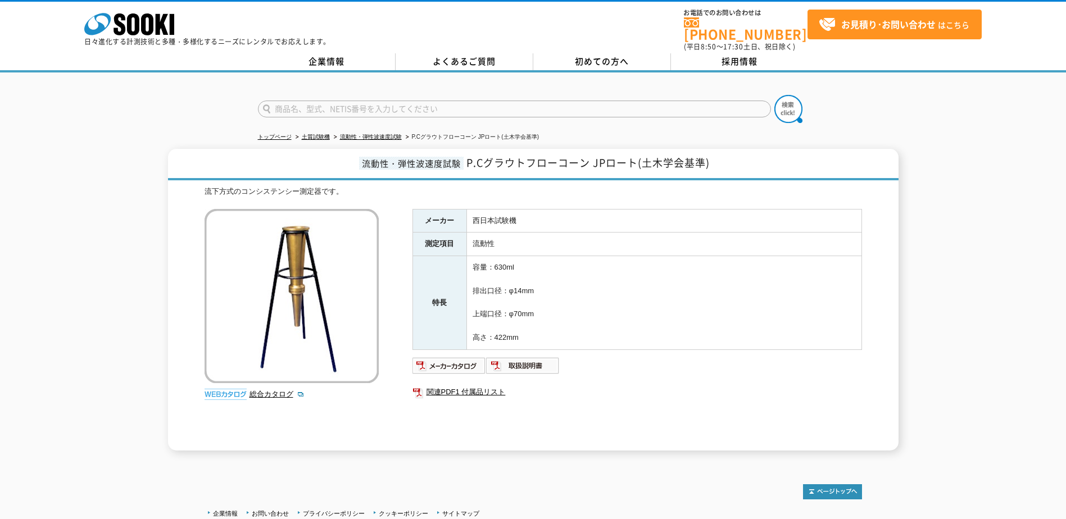 The width and height of the screenshot is (1066, 519). Describe the element at coordinates (602, 62) in the screenshot. I see `a: 初めての方へ` at that location.